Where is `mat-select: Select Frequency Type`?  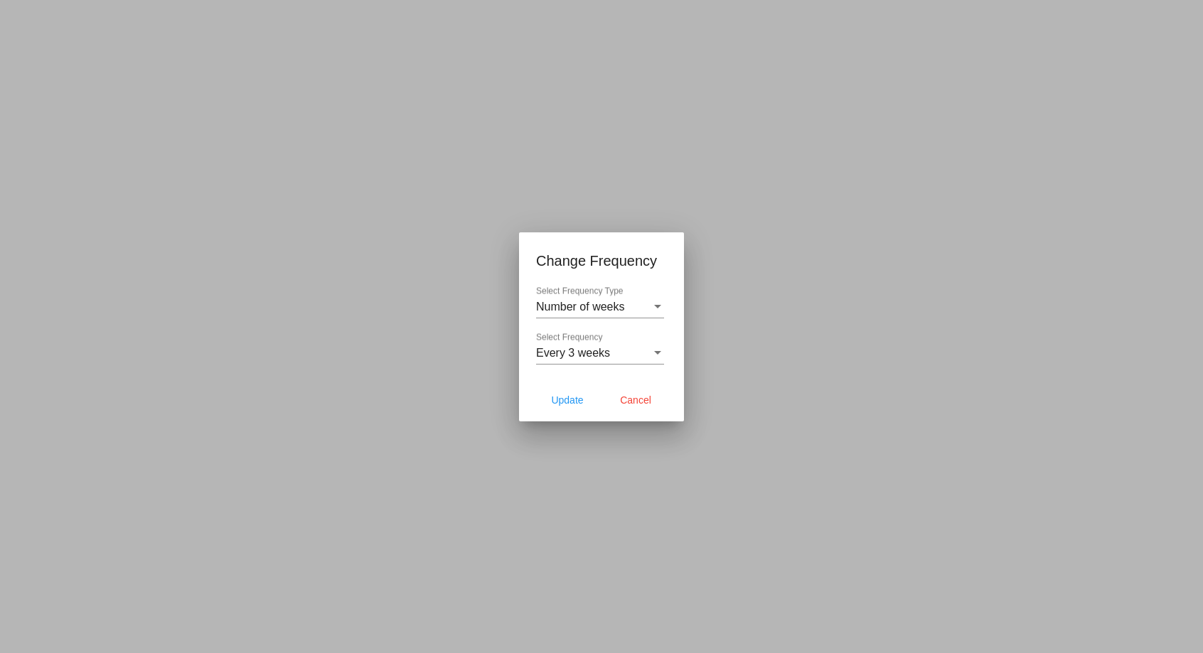
mat-select: Select Frequency Type is located at coordinates (600, 307).